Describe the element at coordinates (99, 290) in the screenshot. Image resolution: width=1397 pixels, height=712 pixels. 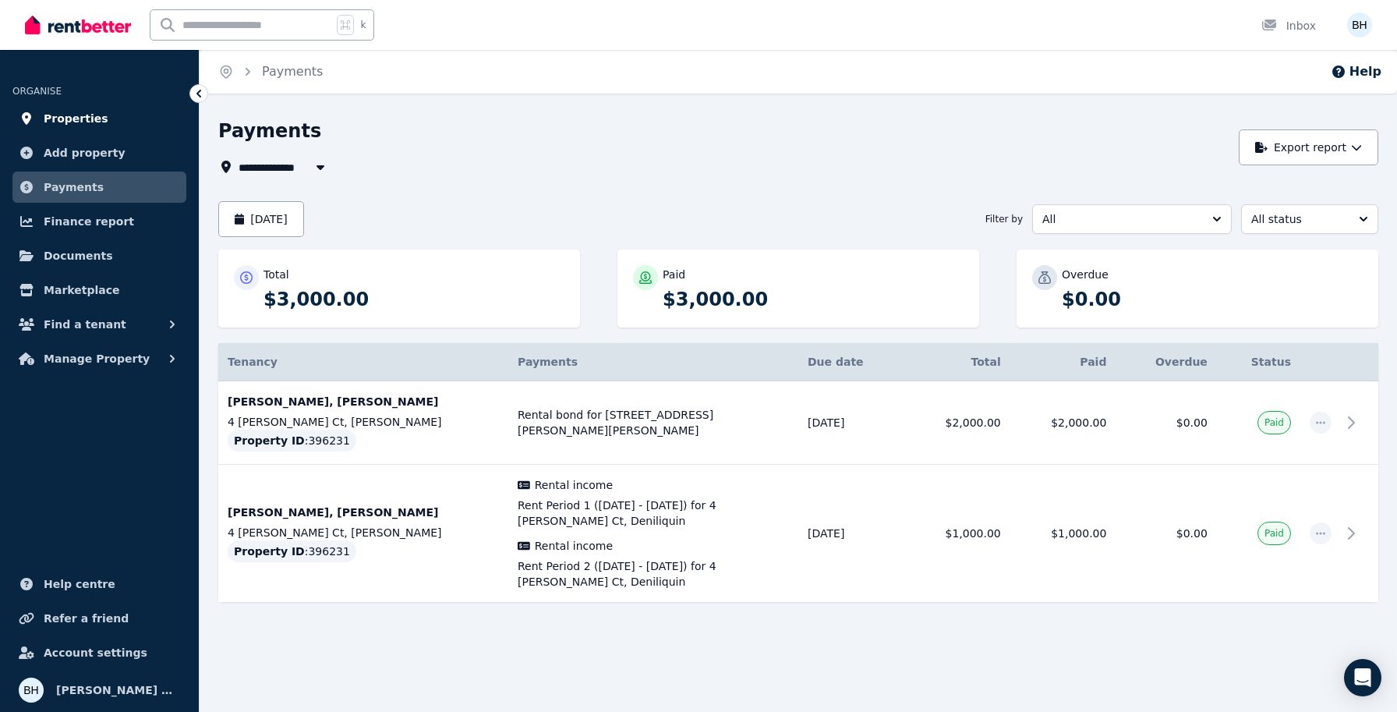
I see `a: Marketplace` at that location.